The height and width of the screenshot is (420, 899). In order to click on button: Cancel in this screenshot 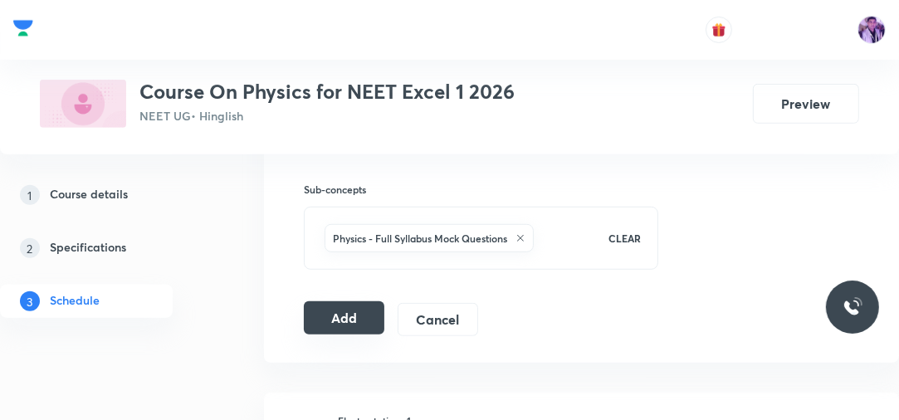, I will do `click(437, 320)`.